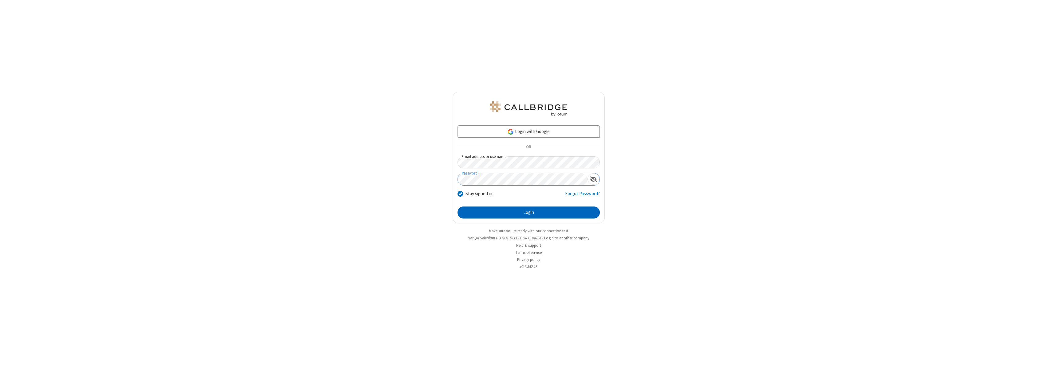  I want to click on input: Email address or username, so click(528, 162).